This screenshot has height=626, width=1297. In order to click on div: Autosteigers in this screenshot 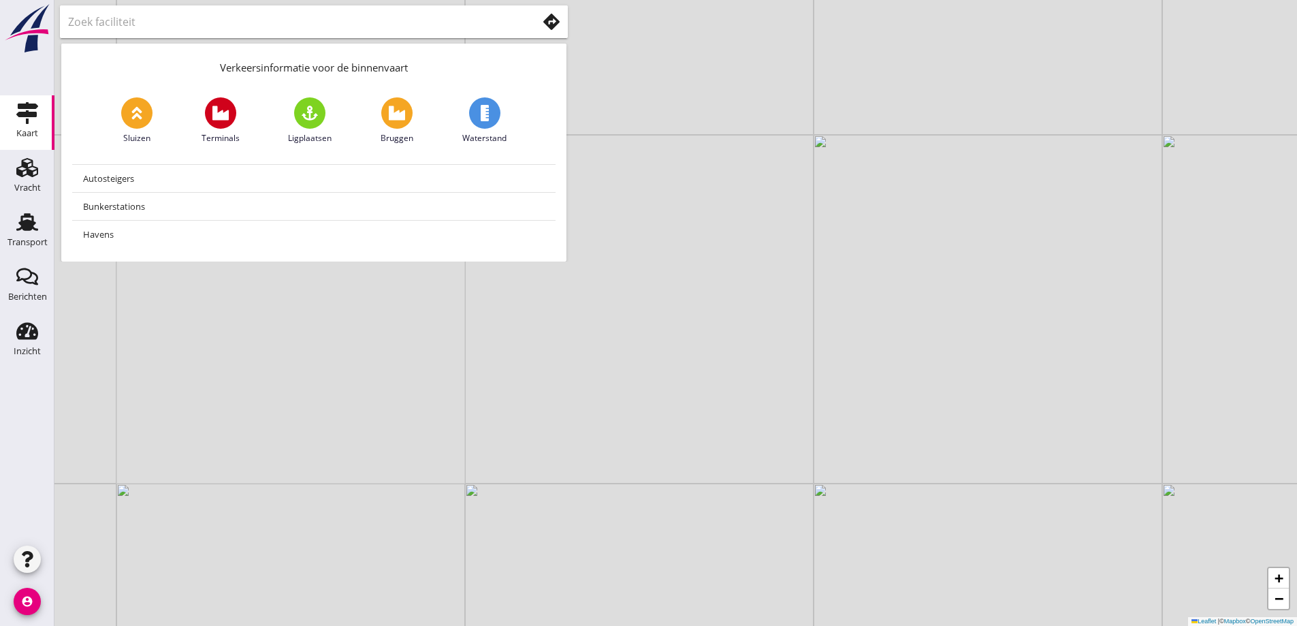, I will do `click(314, 178)`.